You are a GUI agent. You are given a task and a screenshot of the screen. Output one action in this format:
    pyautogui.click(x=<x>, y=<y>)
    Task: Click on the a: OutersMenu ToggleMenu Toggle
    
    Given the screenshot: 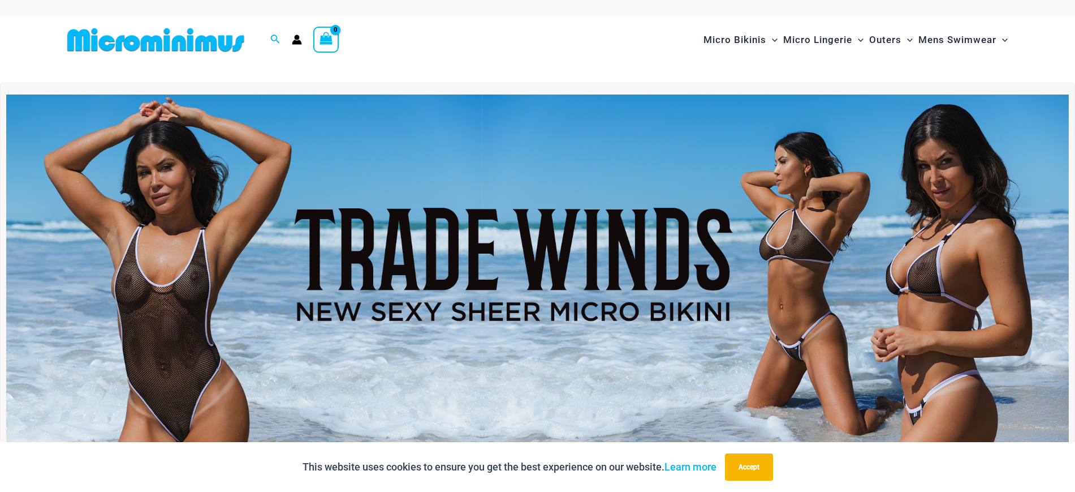 What is the action you would take?
    pyautogui.click(x=891, y=40)
    